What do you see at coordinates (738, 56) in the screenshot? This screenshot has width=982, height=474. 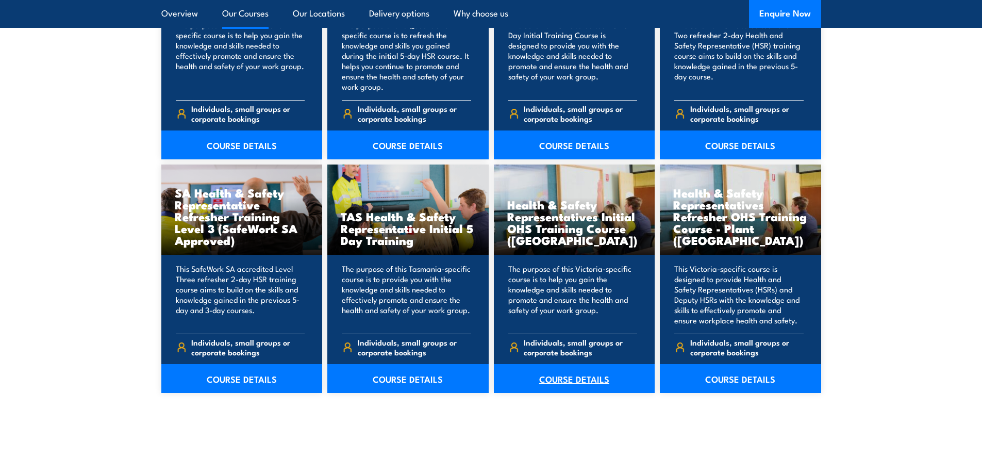 I see `p: This SafeWork SA accredited Level Two refresher 2-day Health and Safety Representative (HSR) trai...` at bounding box center [738, 56].